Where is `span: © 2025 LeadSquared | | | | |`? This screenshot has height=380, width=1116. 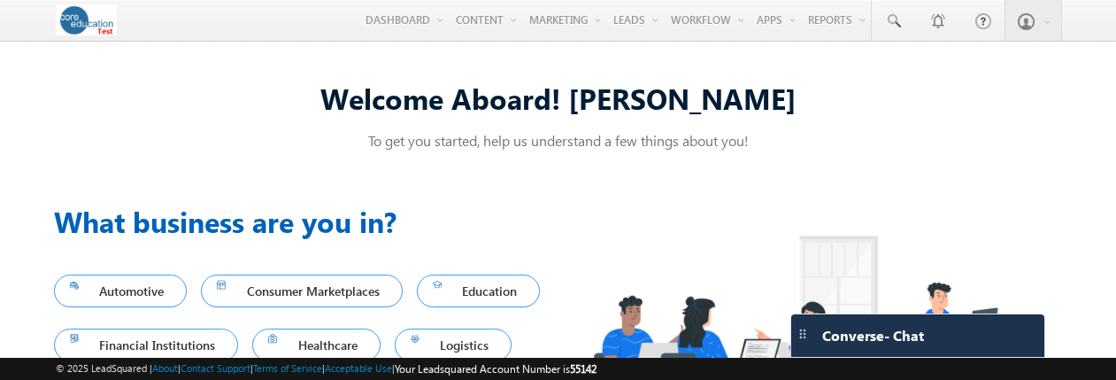
span: © 2025 LeadSquared | | | | | is located at coordinates (326, 368).